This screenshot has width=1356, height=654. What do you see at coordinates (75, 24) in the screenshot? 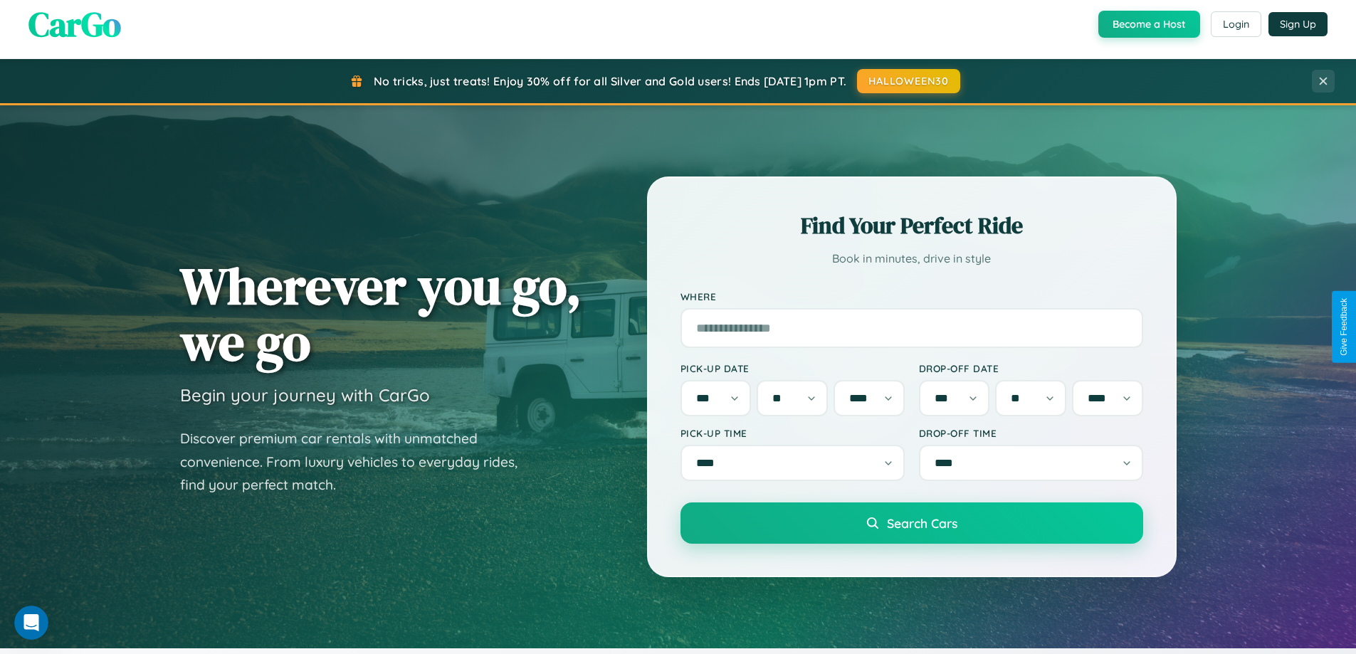
I see `span: CarGo` at bounding box center [75, 24].